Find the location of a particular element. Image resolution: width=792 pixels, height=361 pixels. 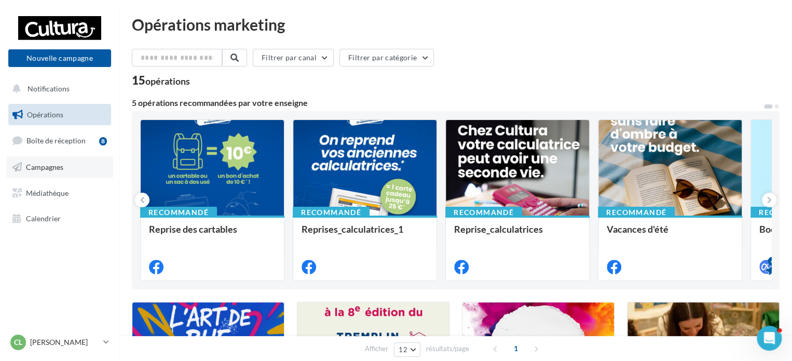

a: Calendrier is located at coordinates (60, 218).